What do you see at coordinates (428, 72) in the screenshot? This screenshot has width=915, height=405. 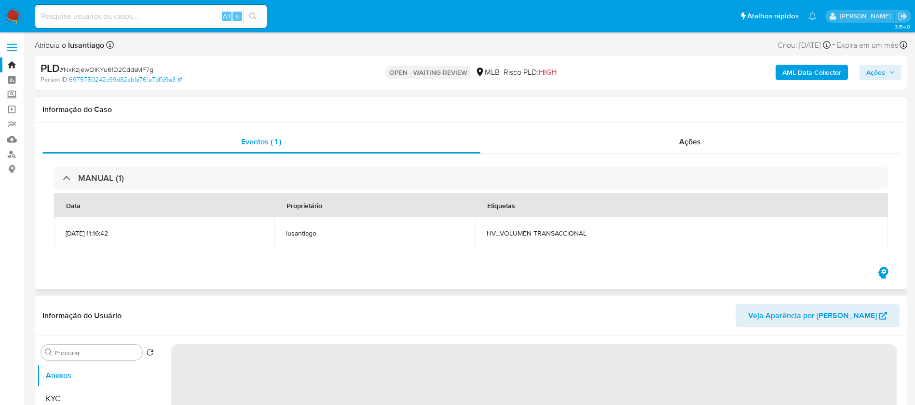 I see `p: OPEN - WAITING REVIEW` at bounding box center [428, 72].